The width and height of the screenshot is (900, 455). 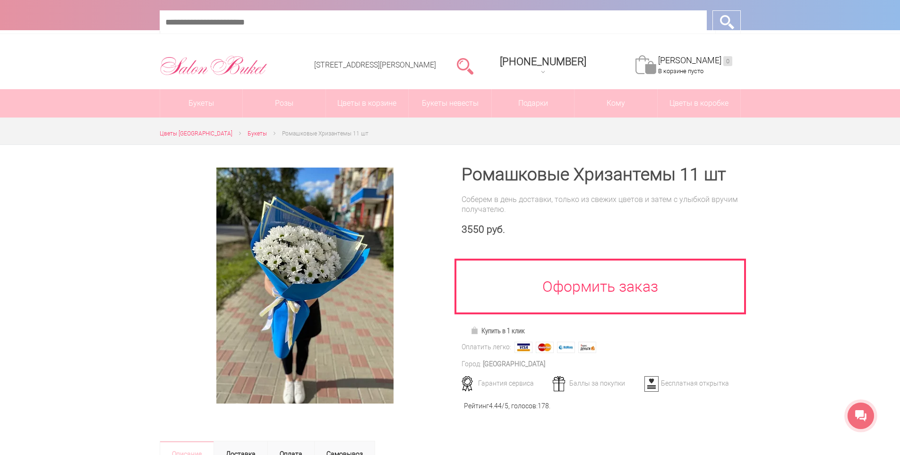 I want to click on div: Бесплатная открытка, so click(x=687, y=384).